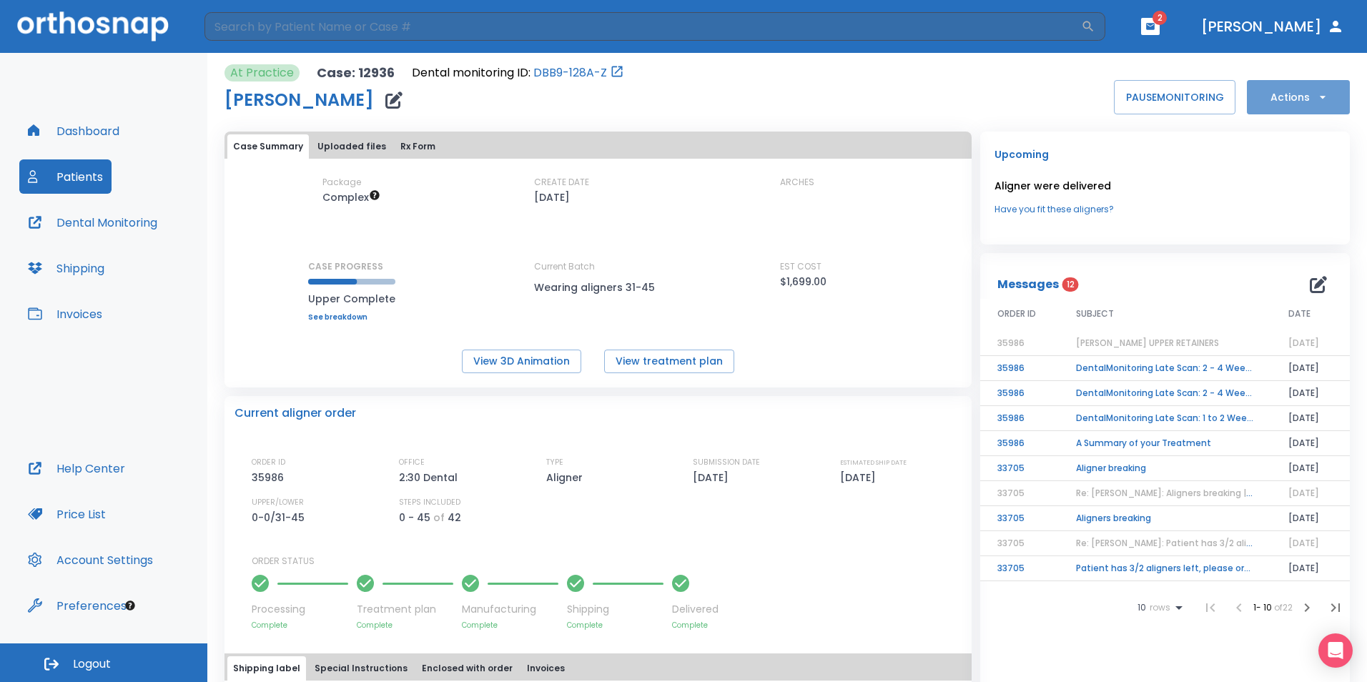 The image size is (1367, 682). Describe the element at coordinates (1095, 314) in the screenshot. I see `span: SUBJECT` at that location.